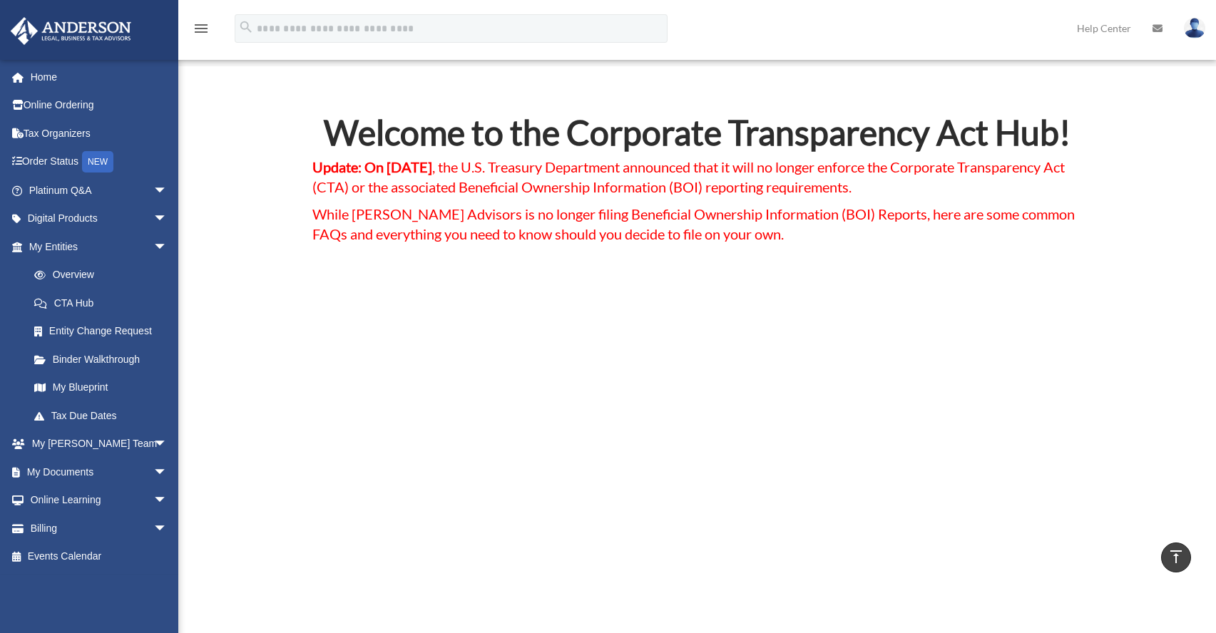 This screenshot has height=633, width=1216. What do you see at coordinates (98, 162) in the screenshot?
I see `div: NEW` at bounding box center [98, 162].